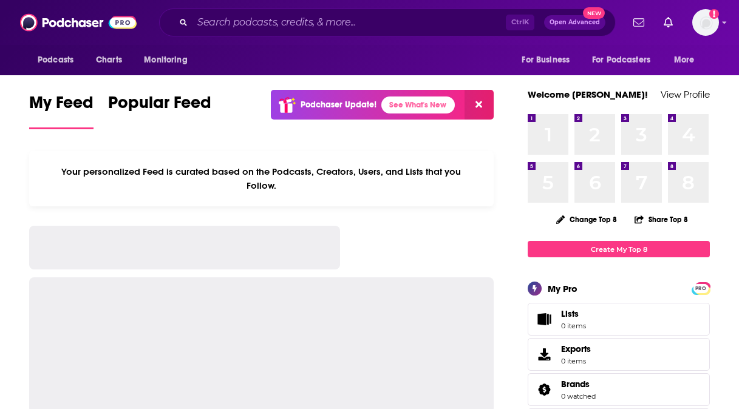 This screenshot has height=409, width=739. I want to click on a: My Feed, so click(61, 111).